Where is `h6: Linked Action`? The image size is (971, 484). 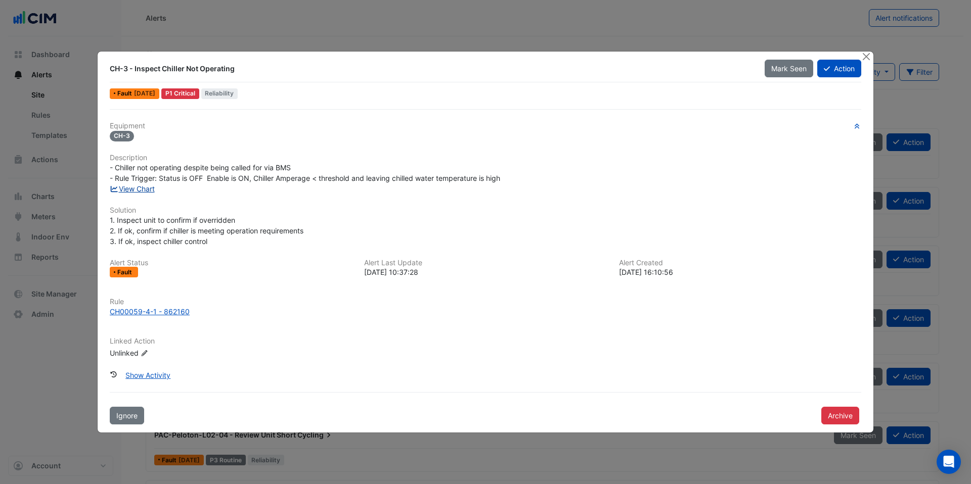 h6: Linked Action is located at coordinates (485, 341).